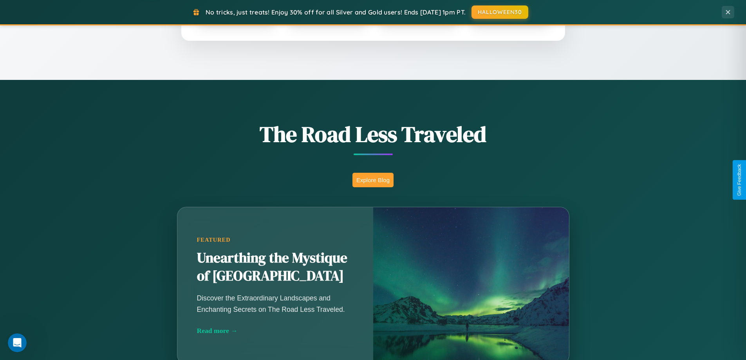 The width and height of the screenshot is (746, 360). Describe the element at coordinates (500, 12) in the screenshot. I see `button: HALLOWEEN30` at that location.